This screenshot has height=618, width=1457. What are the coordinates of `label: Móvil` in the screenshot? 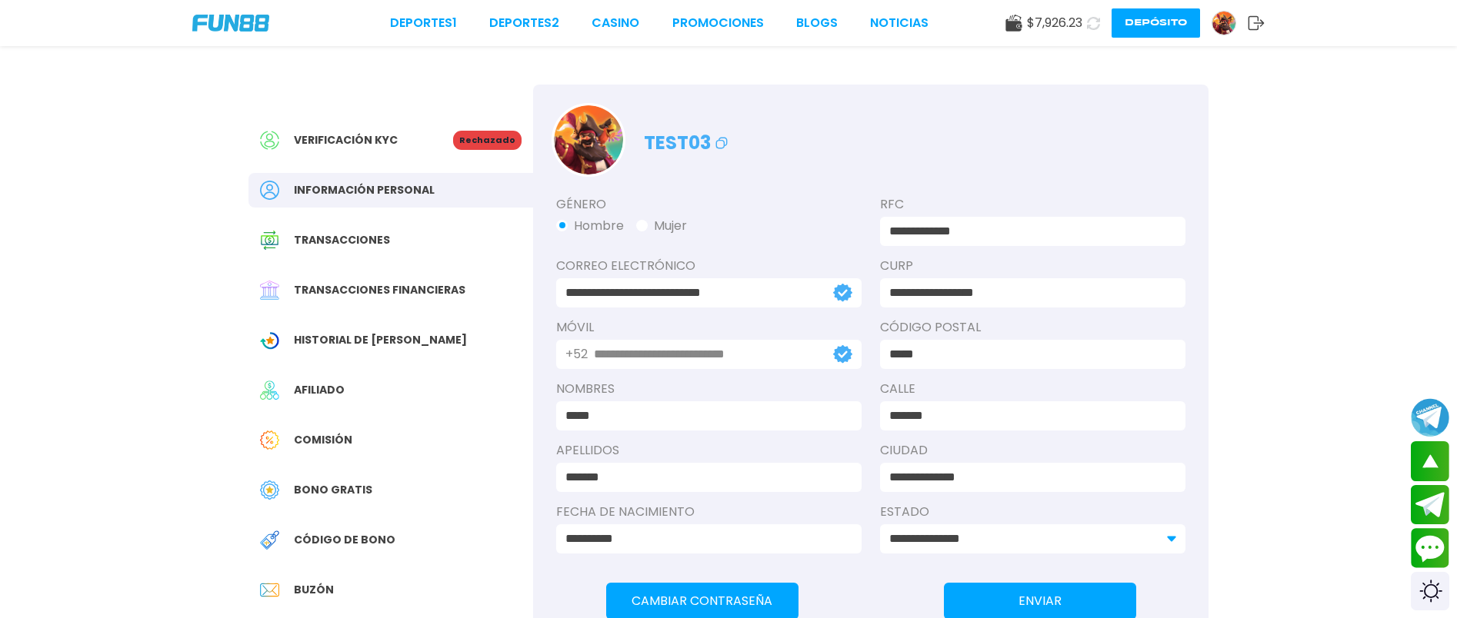 It's located at (708, 328).